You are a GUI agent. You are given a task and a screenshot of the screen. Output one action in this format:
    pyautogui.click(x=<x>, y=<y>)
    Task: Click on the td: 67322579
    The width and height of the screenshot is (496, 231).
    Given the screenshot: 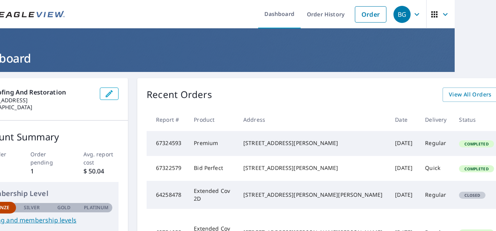 What is the action you would take?
    pyautogui.click(x=167, y=169)
    